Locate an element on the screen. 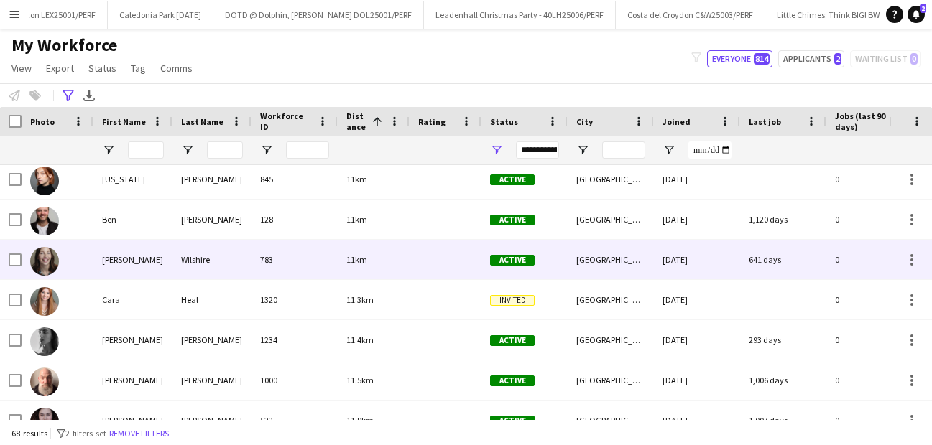 This screenshot has height=445, width=932. span: Distance is located at coordinates (356, 121).